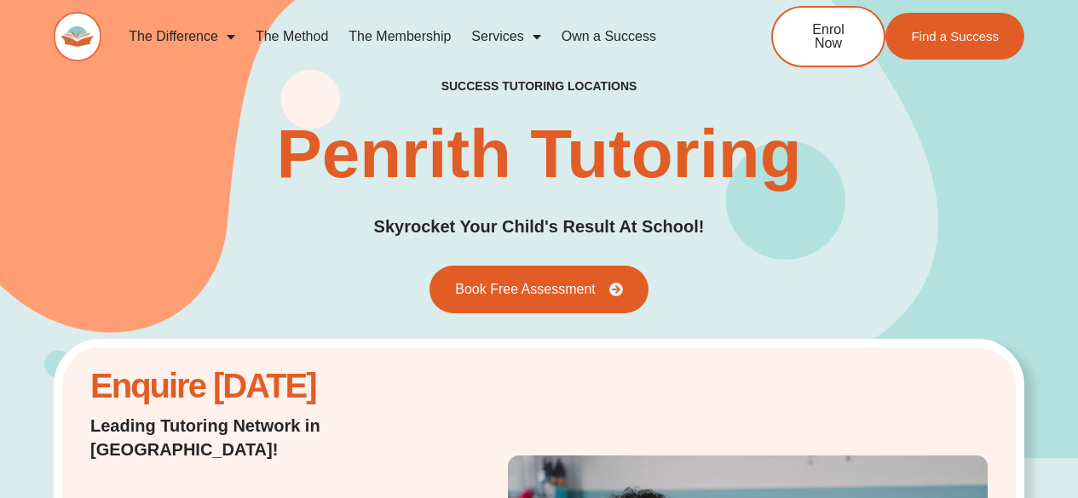 Image resolution: width=1078 pixels, height=498 pixels. Describe the element at coordinates (291, 37) in the screenshot. I see `a: The Method` at that location.